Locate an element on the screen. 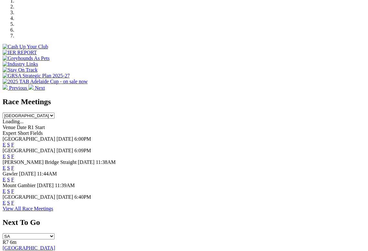  span: Previous is located at coordinates (18, 88).